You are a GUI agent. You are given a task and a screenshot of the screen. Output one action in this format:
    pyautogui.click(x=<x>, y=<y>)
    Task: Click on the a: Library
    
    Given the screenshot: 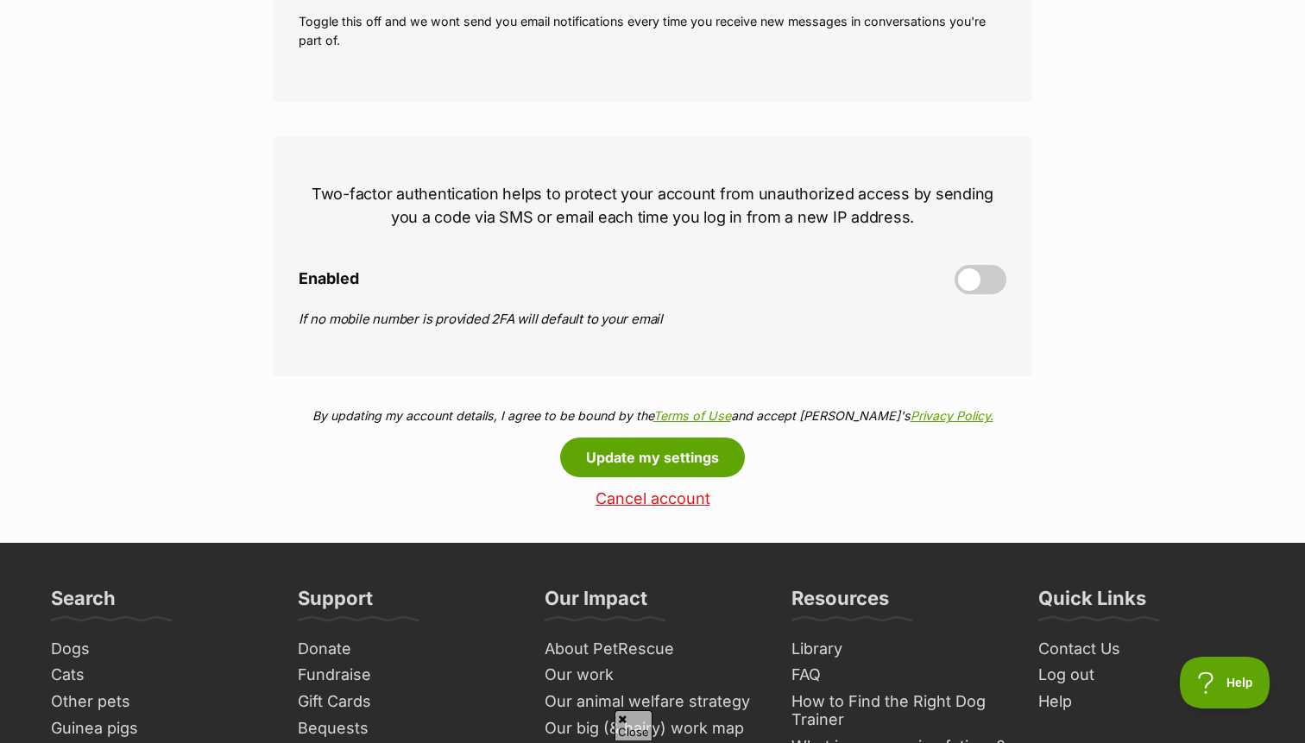 What is the action you would take?
    pyautogui.click(x=899, y=649)
    